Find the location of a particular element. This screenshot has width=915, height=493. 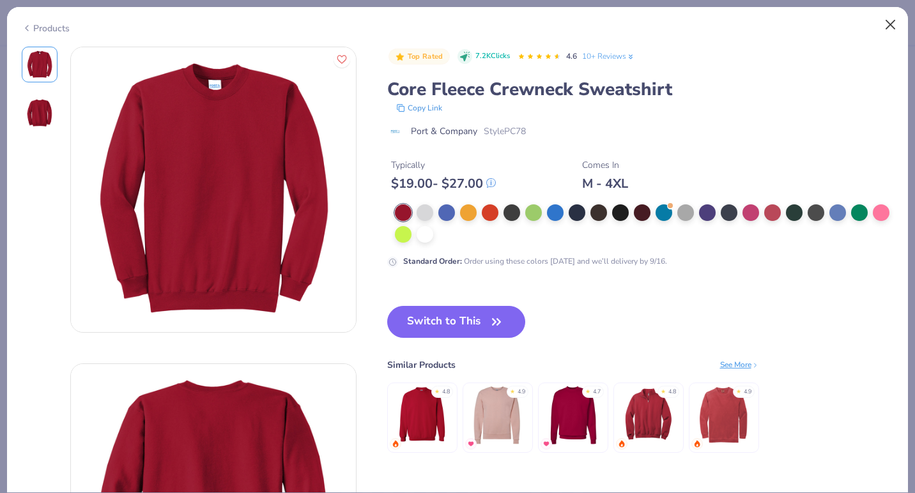

span: 7.2K Clicks is located at coordinates (493, 56).